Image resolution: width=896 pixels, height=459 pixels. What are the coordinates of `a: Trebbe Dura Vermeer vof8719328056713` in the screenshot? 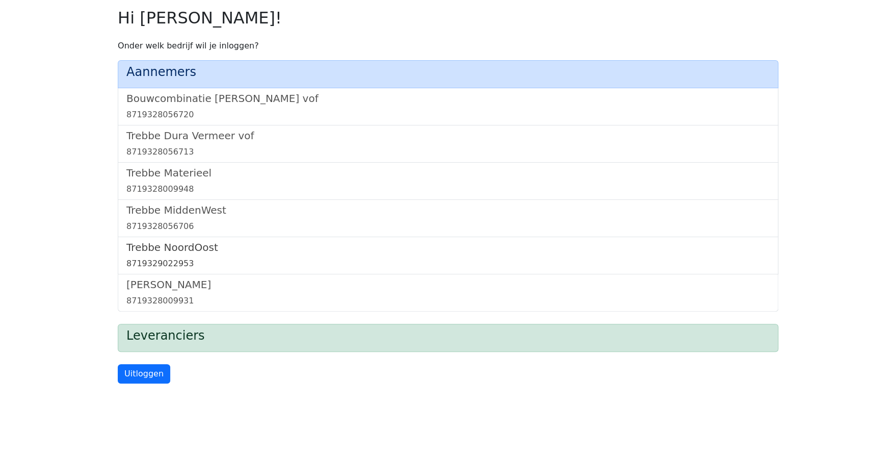 It's located at (448, 144).